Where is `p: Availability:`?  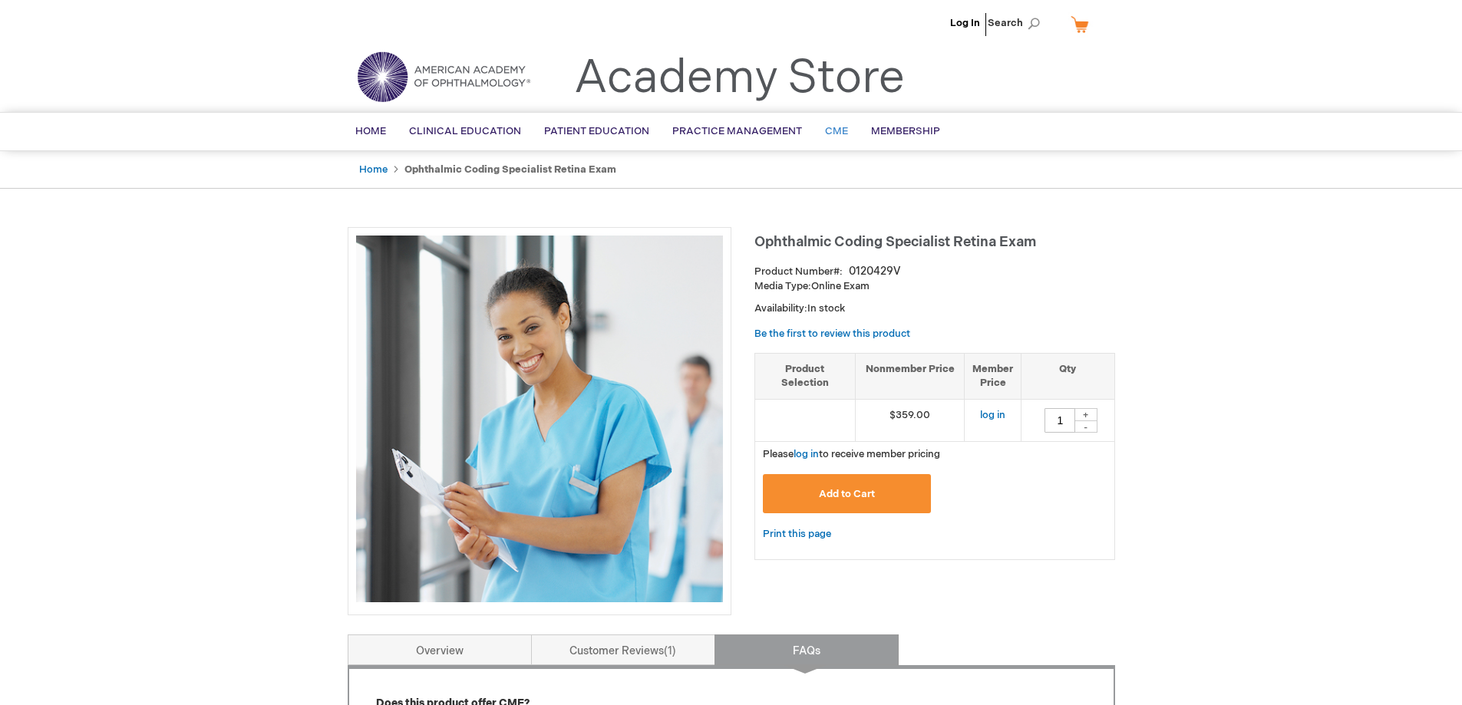
p: Availability: is located at coordinates (935, 308).